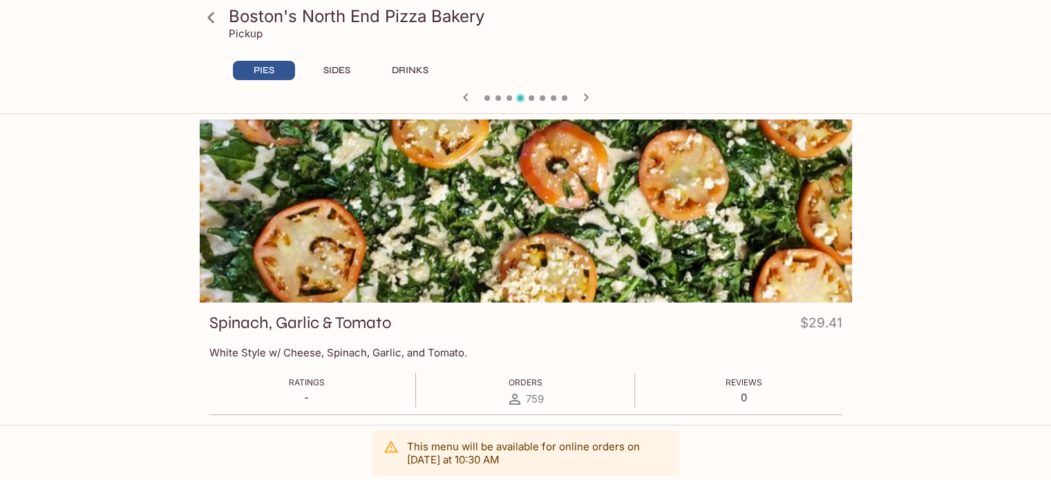 The width and height of the screenshot is (1051, 480). What do you see at coordinates (821, 325) in the screenshot?
I see `h4: $29.41` at bounding box center [821, 325].